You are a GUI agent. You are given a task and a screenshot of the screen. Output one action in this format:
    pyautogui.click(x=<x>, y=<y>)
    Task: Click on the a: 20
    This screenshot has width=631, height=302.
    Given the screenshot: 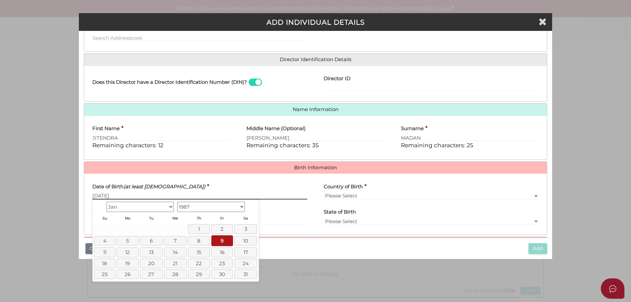 What is the action you would take?
    pyautogui.click(x=151, y=263)
    